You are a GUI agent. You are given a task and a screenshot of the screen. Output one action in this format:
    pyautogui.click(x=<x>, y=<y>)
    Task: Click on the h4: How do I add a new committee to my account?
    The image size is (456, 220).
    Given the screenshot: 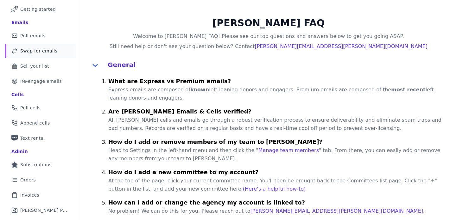 What is the action you would take?
    pyautogui.click(x=278, y=172)
    